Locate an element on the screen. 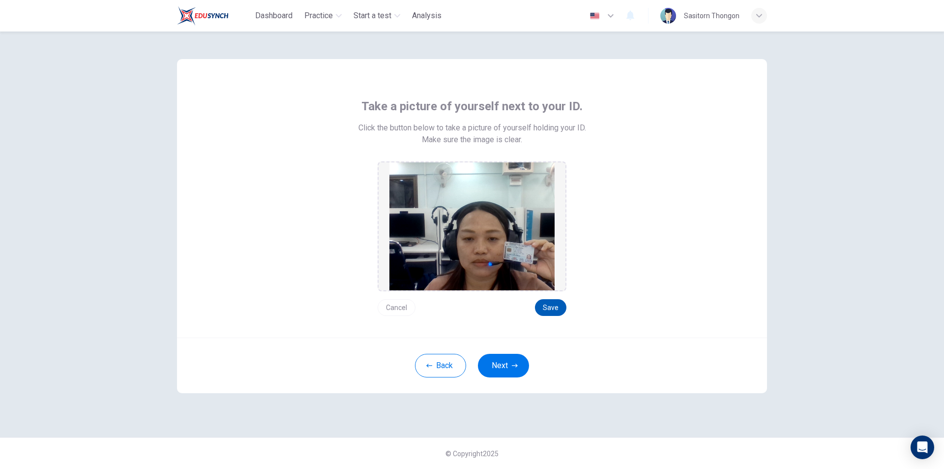 Image resolution: width=944 pixels, height=469 pixels. a: Dashboard is located at coordinates (274, 16).